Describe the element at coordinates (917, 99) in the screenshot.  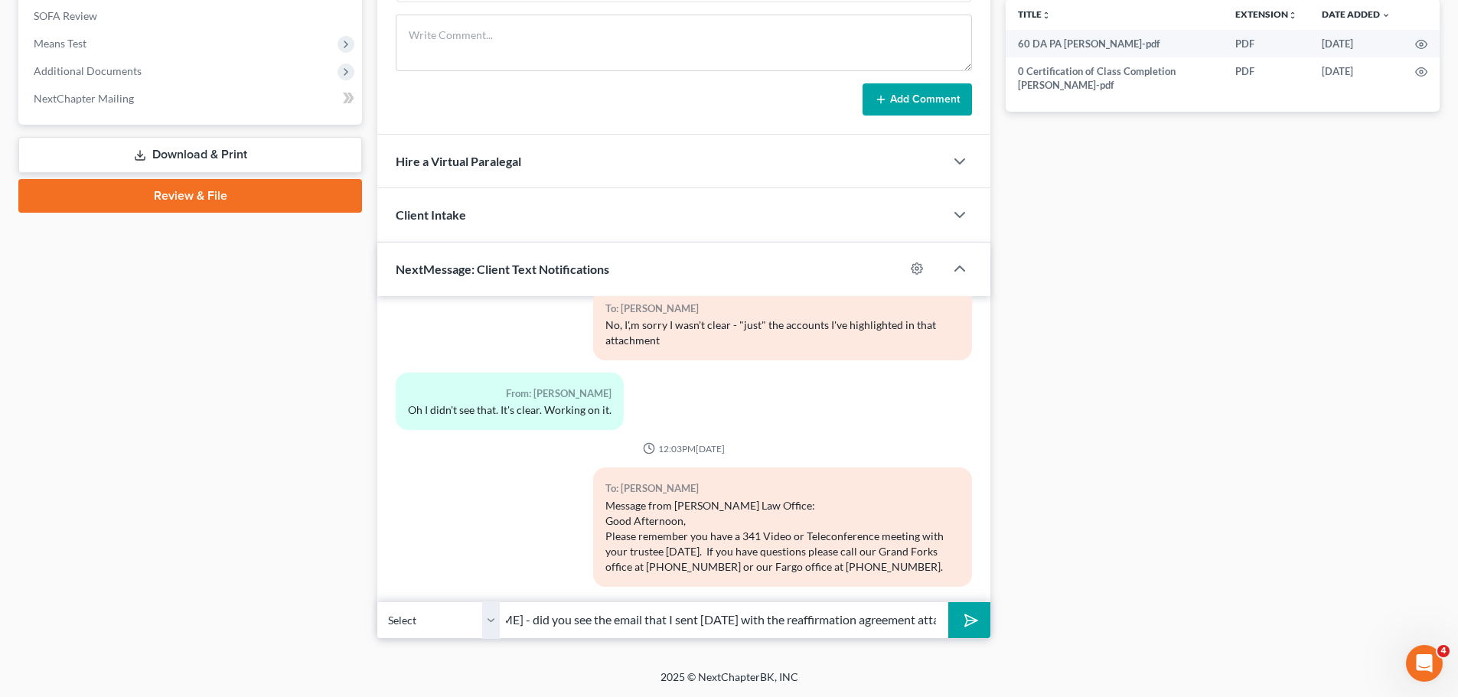
I see `button: Add Comment` at that location.